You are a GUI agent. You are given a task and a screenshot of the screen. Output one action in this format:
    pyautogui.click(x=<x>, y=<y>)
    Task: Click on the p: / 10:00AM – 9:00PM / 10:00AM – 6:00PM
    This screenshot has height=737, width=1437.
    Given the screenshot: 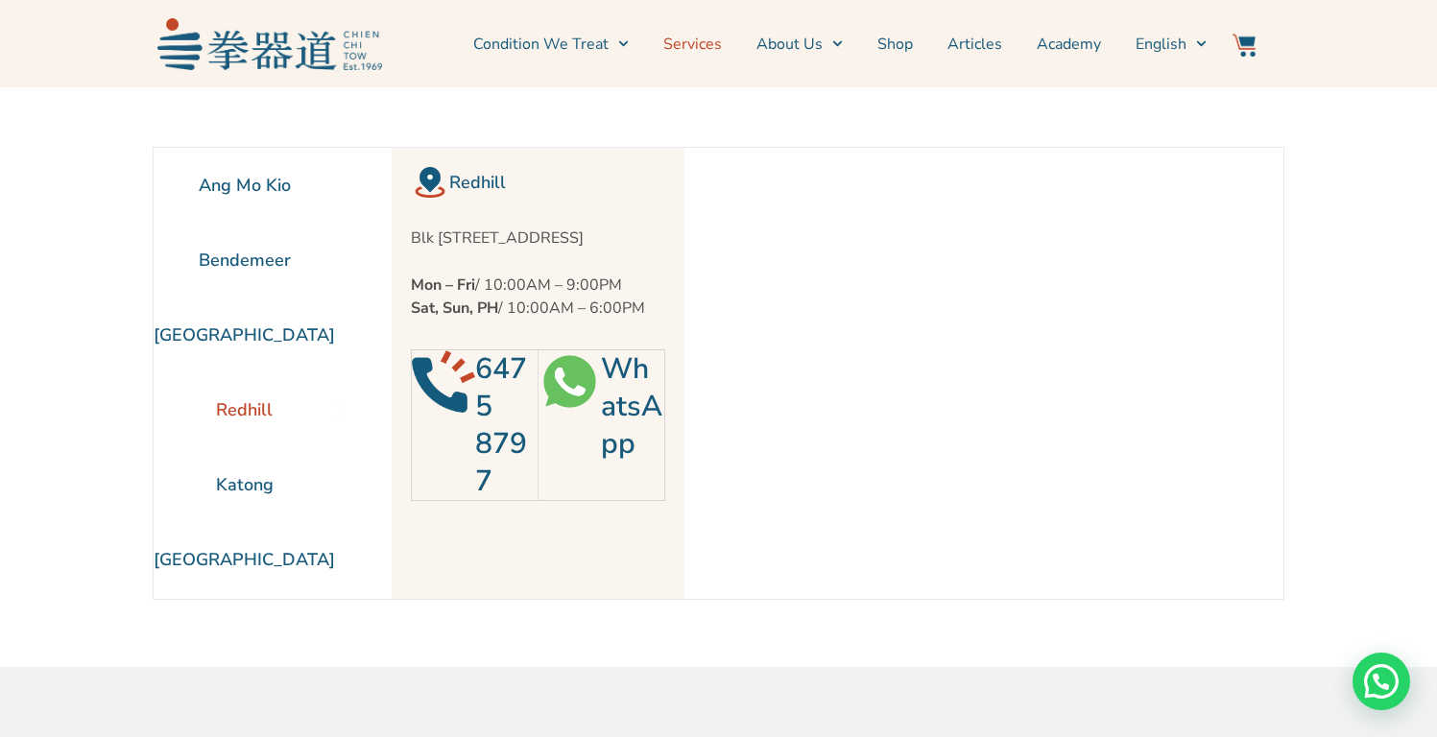 What is the action you would take?
    pyautogui.click(x=538, y=297)
    